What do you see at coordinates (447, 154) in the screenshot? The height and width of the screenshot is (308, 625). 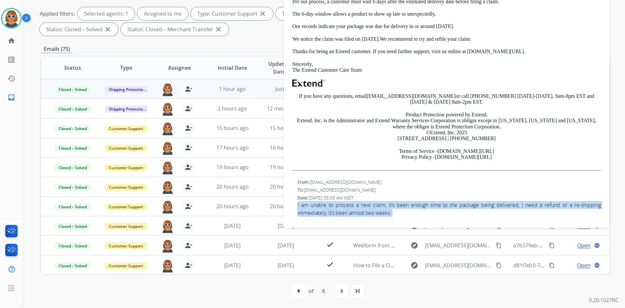 I see `p: Terms of Service - Privacy Policy -` at bounding box center [447, 154].